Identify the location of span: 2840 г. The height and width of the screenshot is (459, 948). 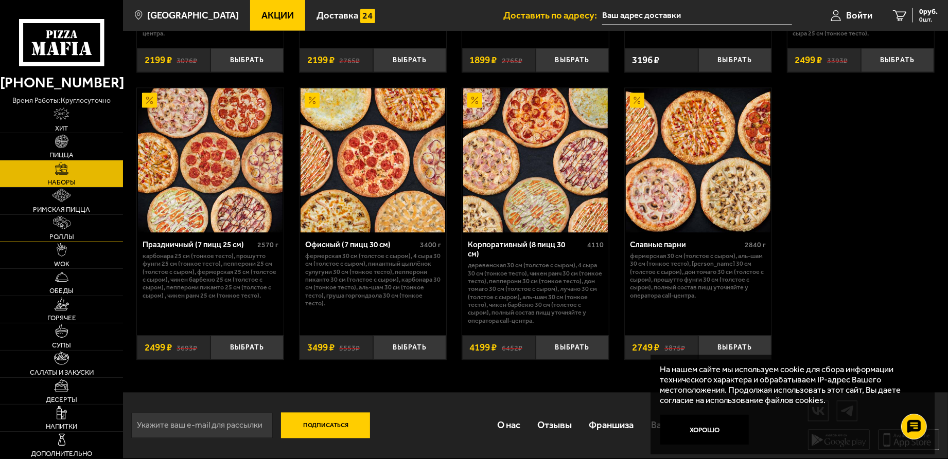
(755, 245).